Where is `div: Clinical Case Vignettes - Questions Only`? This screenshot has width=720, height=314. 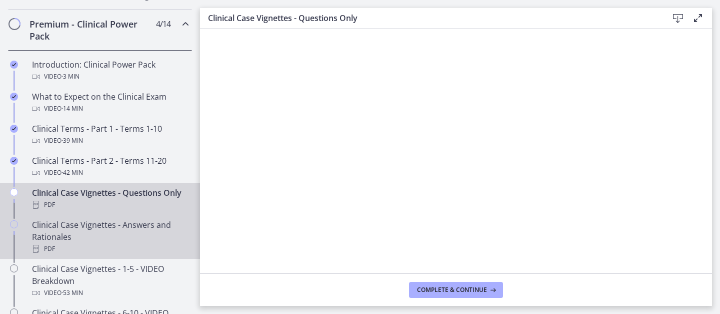 div: Clinical Case Vignettes - Questions Only is located at coordinates (110, 199).